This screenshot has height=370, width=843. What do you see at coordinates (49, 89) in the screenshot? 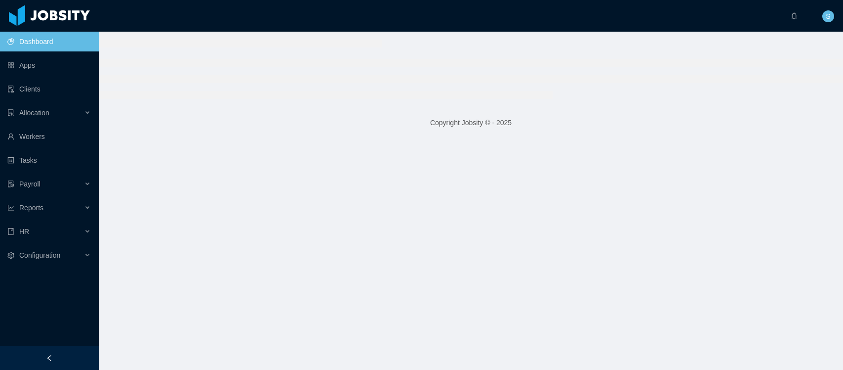
I see `a: icon: auditClients` at bounding box center [49, 89].